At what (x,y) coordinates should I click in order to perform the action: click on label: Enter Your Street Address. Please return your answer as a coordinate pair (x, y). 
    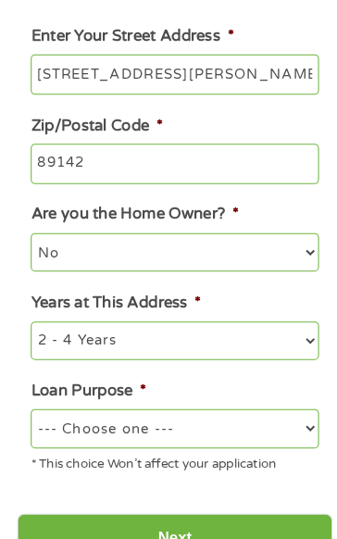
    Looking at the image, I should click on (127, 55).